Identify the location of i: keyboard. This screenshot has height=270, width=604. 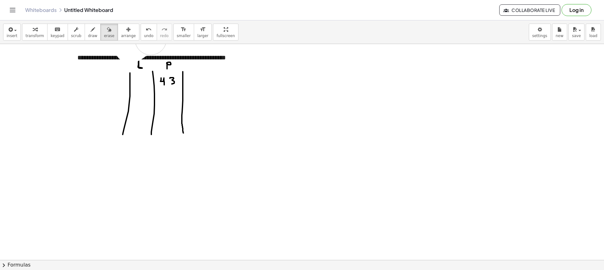
(57, 30).